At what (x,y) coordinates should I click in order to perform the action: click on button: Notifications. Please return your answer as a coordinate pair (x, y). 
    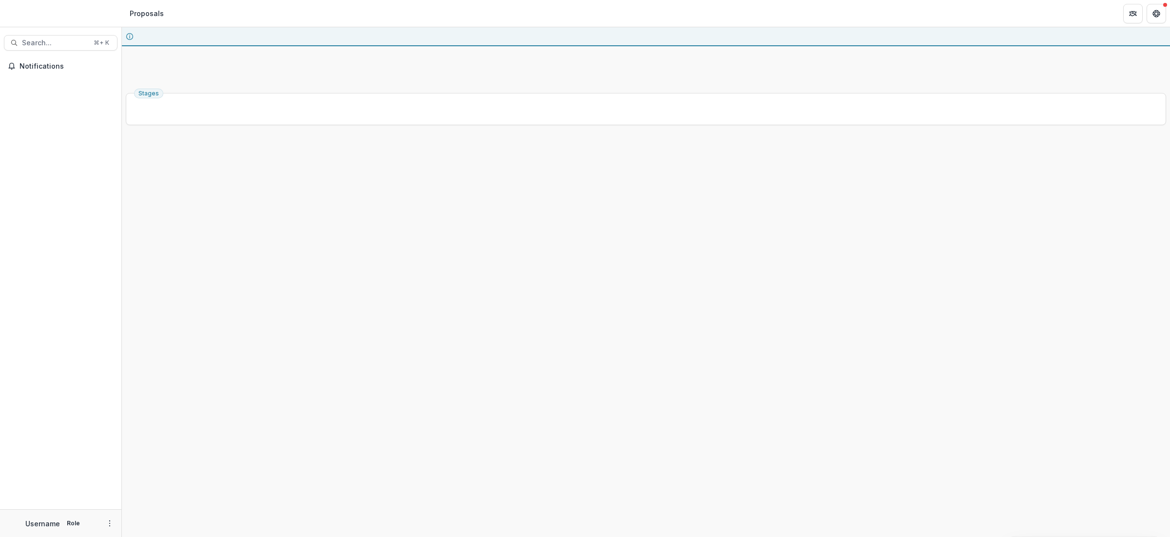
    Looking at the image, I should click on (60, 66).